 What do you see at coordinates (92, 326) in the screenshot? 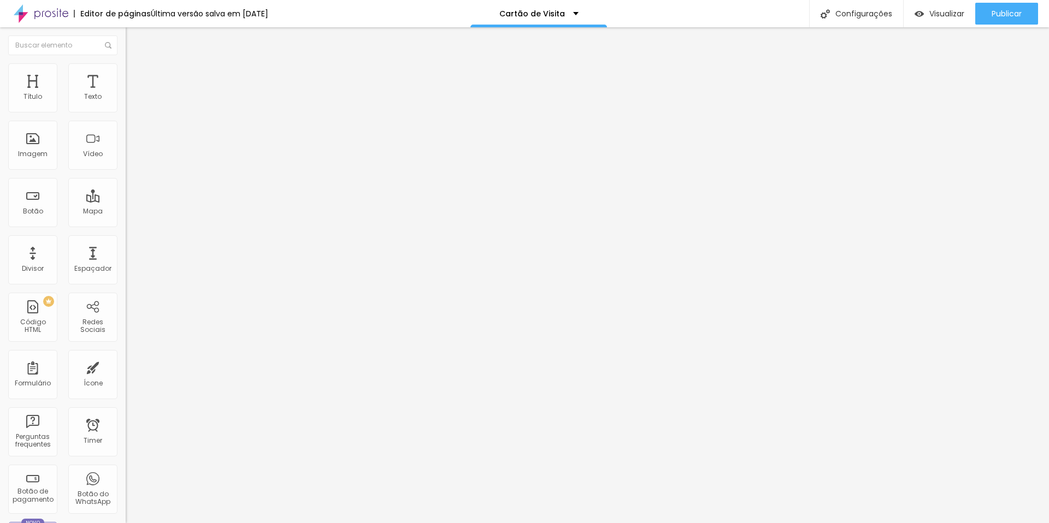
I see `div: Redes Sociais` at bounding box center [92, 326].